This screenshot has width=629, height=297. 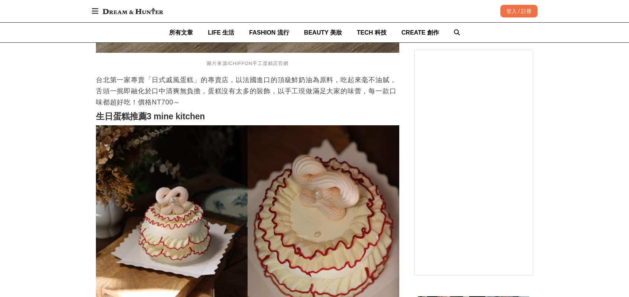 I want to click on span: TECH 科技, so click(x=372, y=32).